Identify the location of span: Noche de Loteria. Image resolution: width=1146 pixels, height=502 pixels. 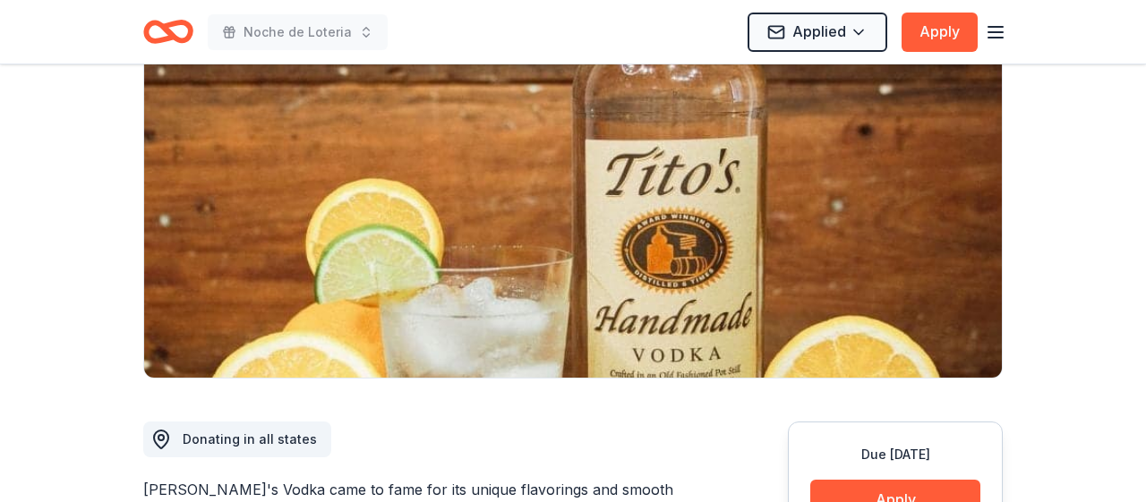
(297, 32).